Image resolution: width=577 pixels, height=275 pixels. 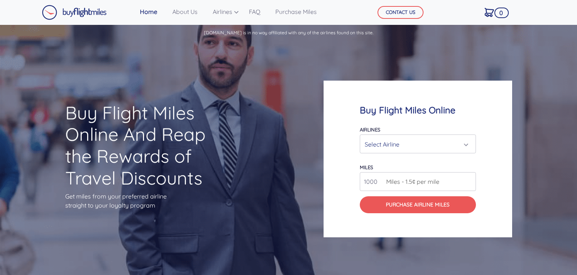 I want to click on img: Cart, so click(x=489, y=12).